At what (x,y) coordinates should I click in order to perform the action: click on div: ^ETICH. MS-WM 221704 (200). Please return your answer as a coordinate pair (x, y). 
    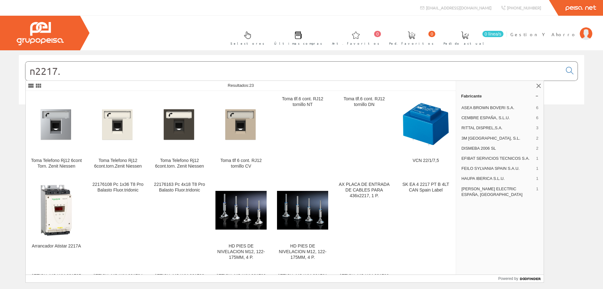
    Looking at the image, I should click on (118, 279).